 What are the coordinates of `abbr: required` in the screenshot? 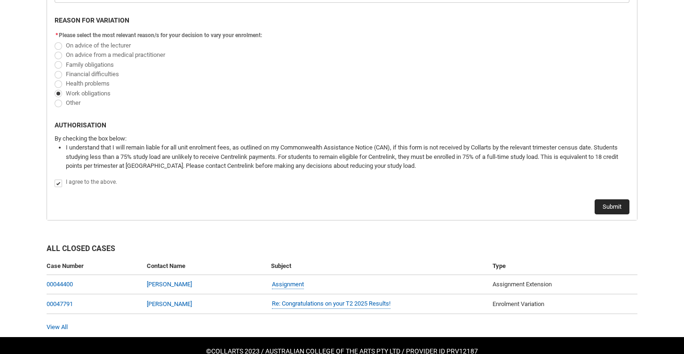 It's located at (56, 35).